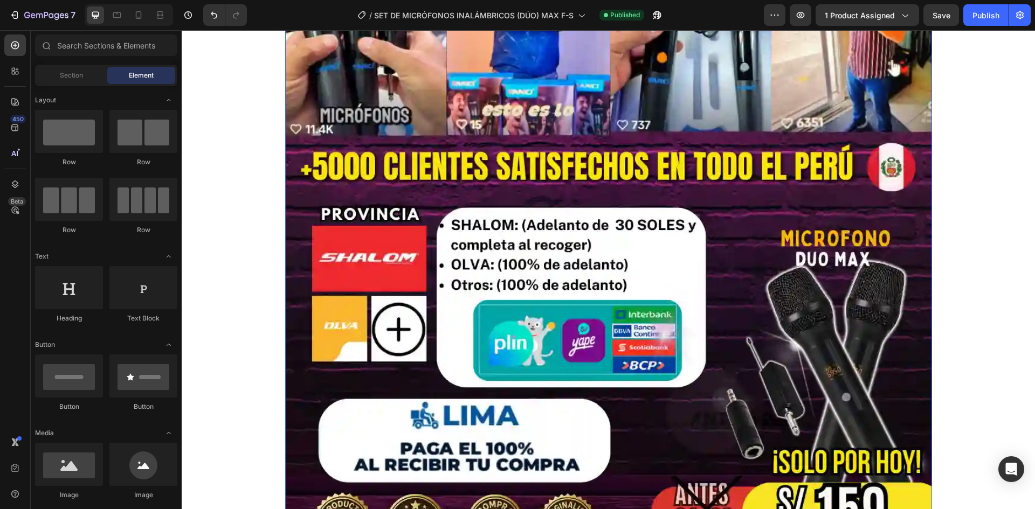  I want to click on button: Save, so click(941, 15).